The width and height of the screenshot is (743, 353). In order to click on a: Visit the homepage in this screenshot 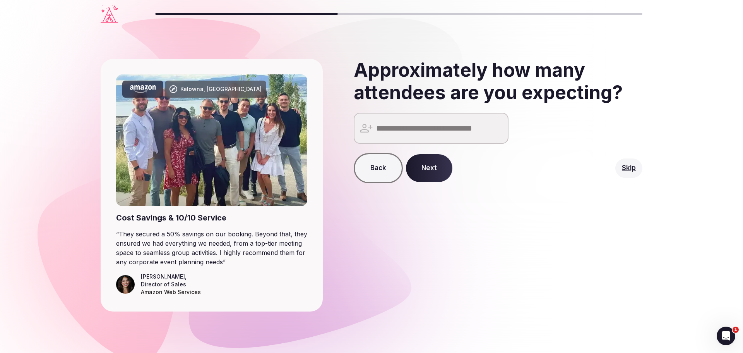, I will do `click(109, 14)`.